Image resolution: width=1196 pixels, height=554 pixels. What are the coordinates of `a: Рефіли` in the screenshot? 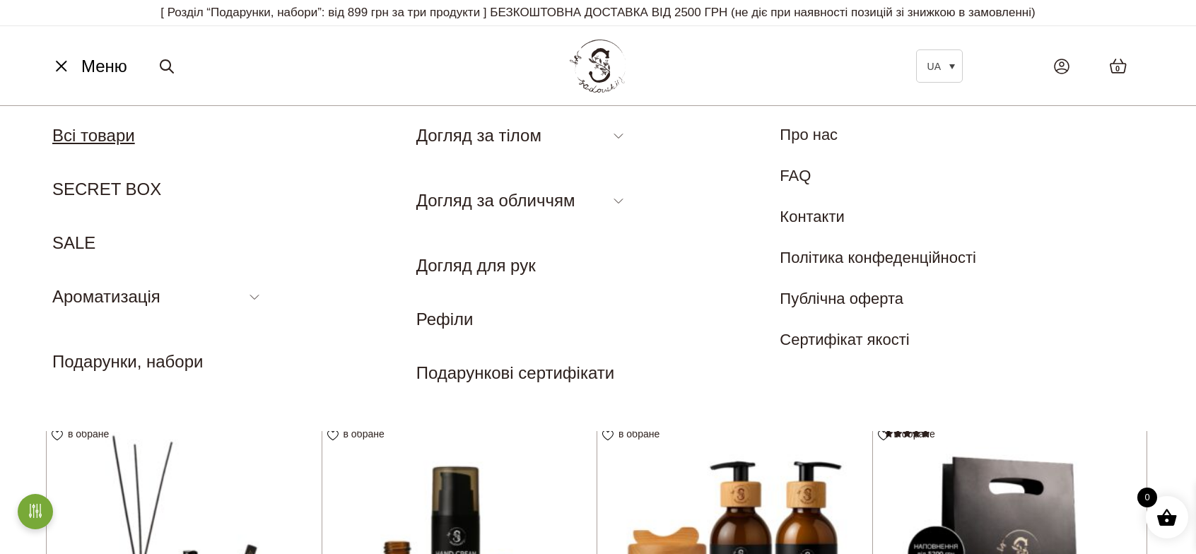 It's located at (444, 319).